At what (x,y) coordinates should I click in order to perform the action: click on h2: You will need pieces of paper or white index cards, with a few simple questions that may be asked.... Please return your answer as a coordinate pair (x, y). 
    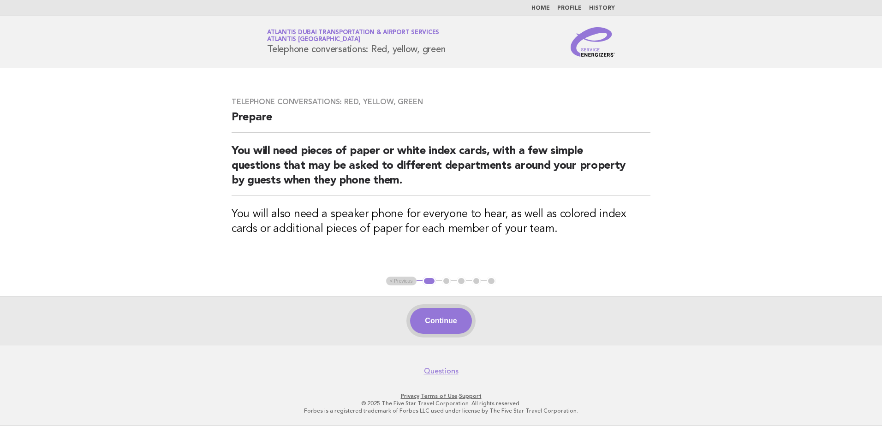
    Looking at the image, I should click on (441, 170).